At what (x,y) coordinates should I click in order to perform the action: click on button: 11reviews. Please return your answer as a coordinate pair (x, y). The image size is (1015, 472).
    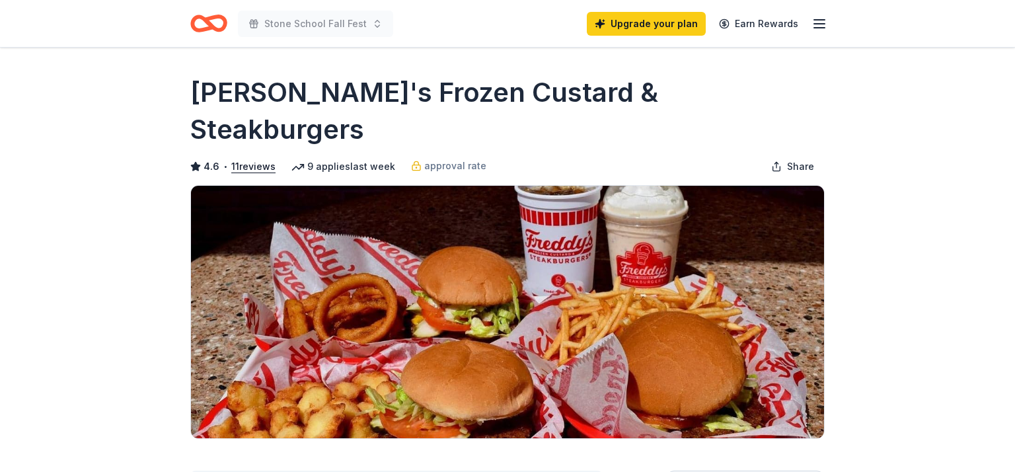
    Looking at the image, I should click on (253, 167).